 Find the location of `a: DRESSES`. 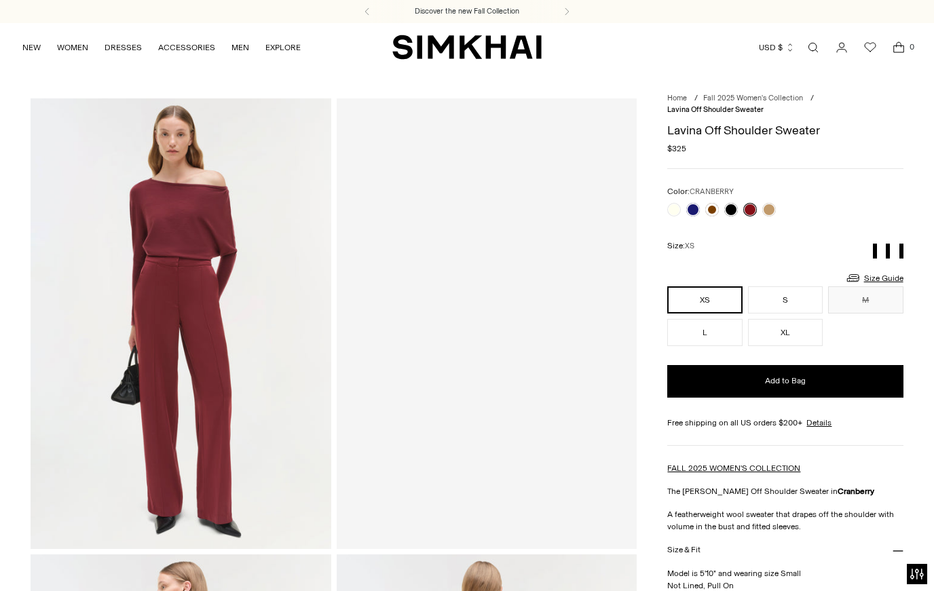

a: DRESSES is located at coordinates (123, 48).